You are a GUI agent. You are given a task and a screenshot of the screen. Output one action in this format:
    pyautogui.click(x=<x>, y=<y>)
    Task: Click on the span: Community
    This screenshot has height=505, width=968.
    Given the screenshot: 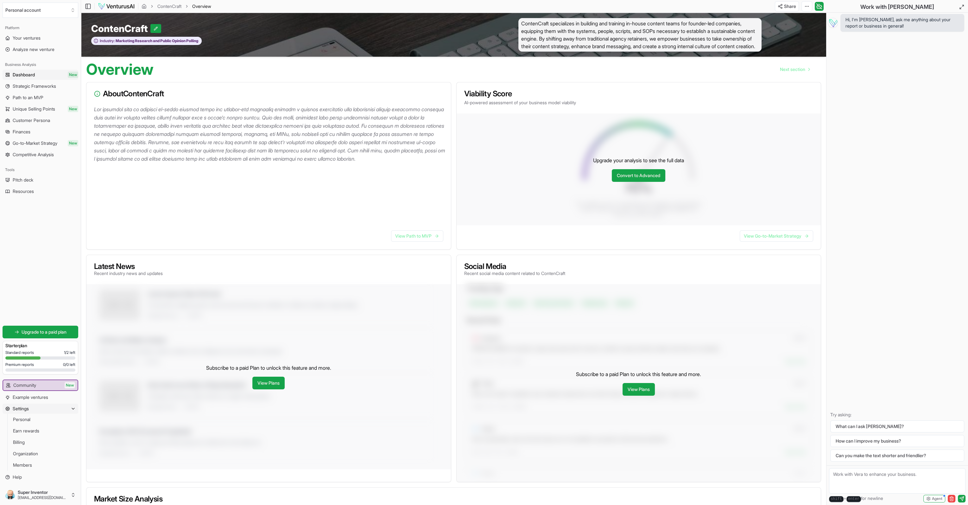 What is the action you would take?
    pyautogui.click(x=25, y=385)
    